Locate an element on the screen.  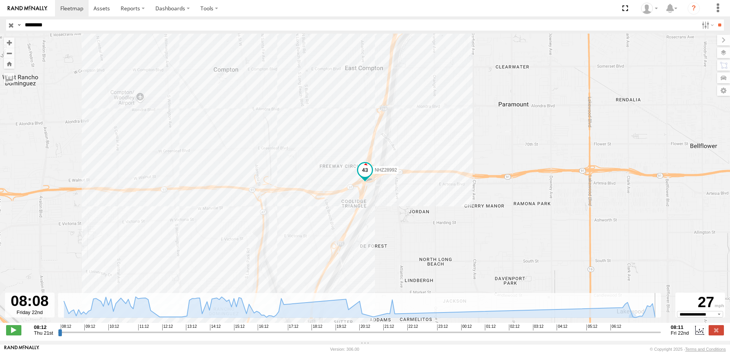
div: Zulema McIntosch is located at coordinates (650, 8).